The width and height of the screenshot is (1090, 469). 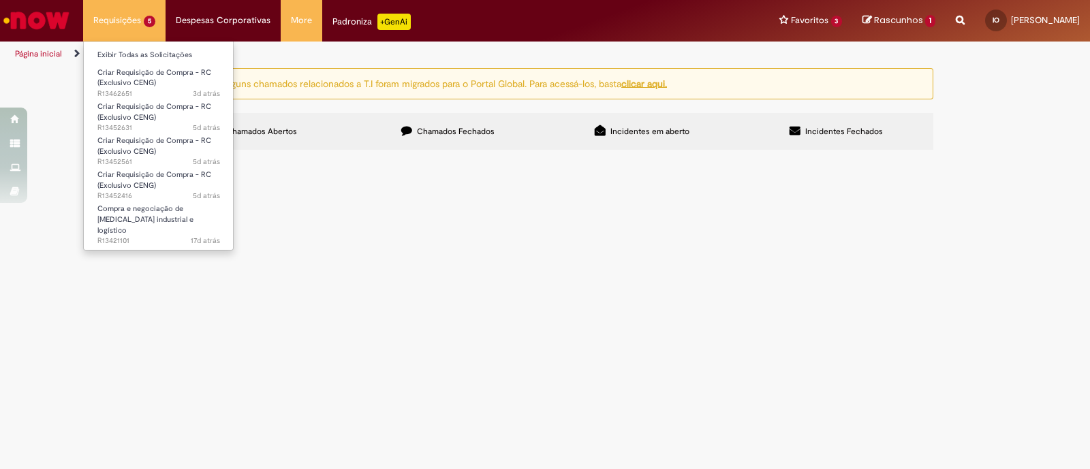 I want to click on p: +GenAi, so click(x=394, y=22).